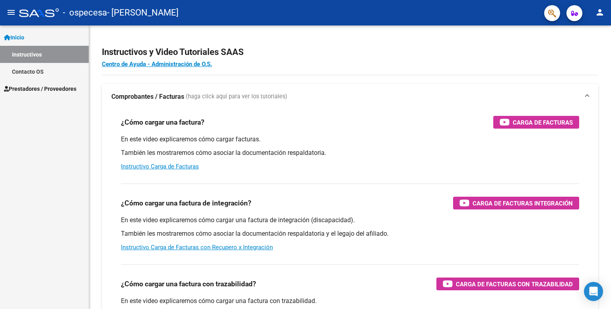 This screenshot has width=611, height=309. Describe the element at coordinates (236, 97) in the screenshot. I see `span: (haga click aquí para ver los tutoriales)` at that location.